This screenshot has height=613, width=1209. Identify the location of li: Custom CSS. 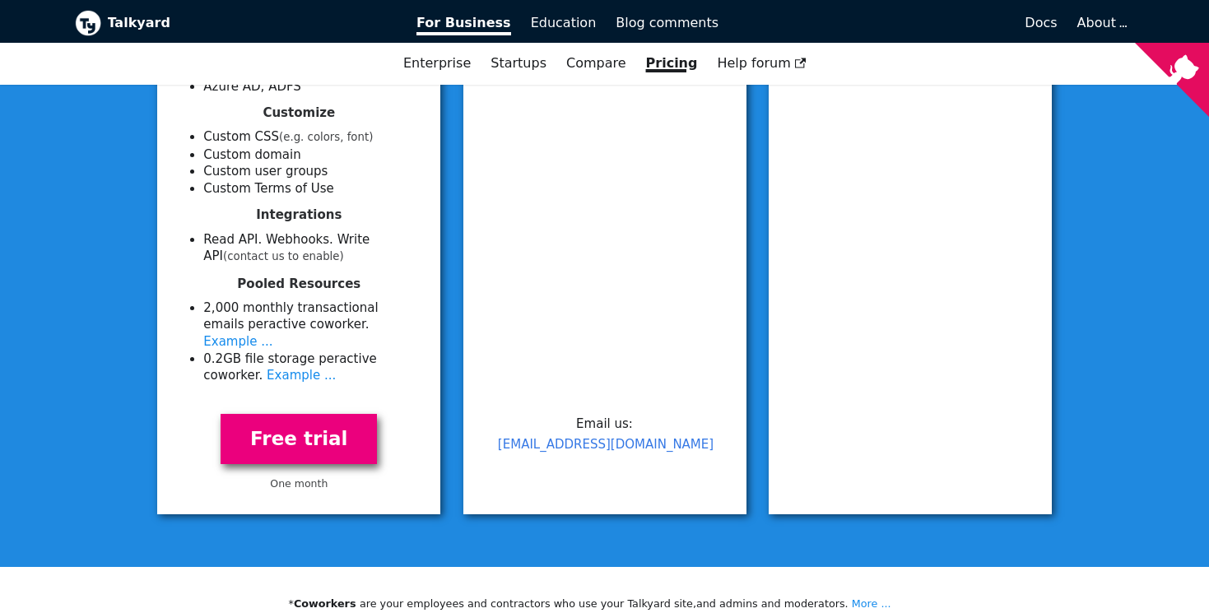
(312, 137).